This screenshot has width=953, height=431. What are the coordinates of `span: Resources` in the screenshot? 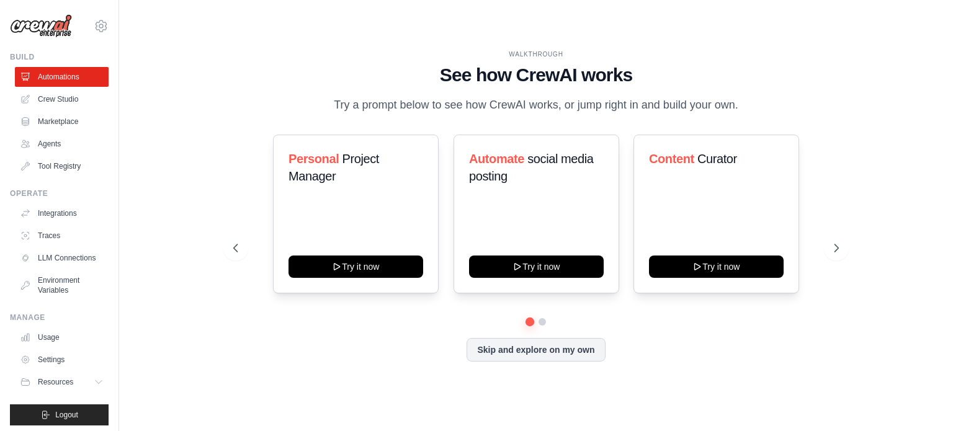 It's located at (55, 382).